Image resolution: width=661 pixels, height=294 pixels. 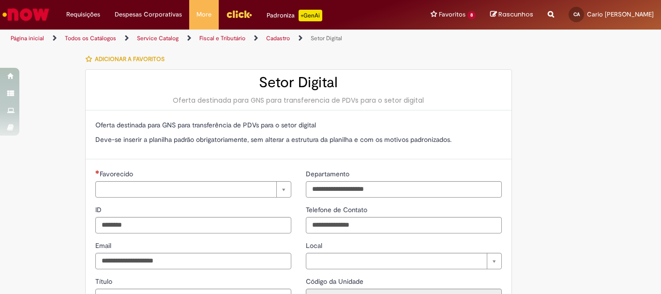 What do you see at coordinates (336, 281) in the screenshot?
I see `span: Somente leitura - Código da Unidade` at bounding box center [336, 281].